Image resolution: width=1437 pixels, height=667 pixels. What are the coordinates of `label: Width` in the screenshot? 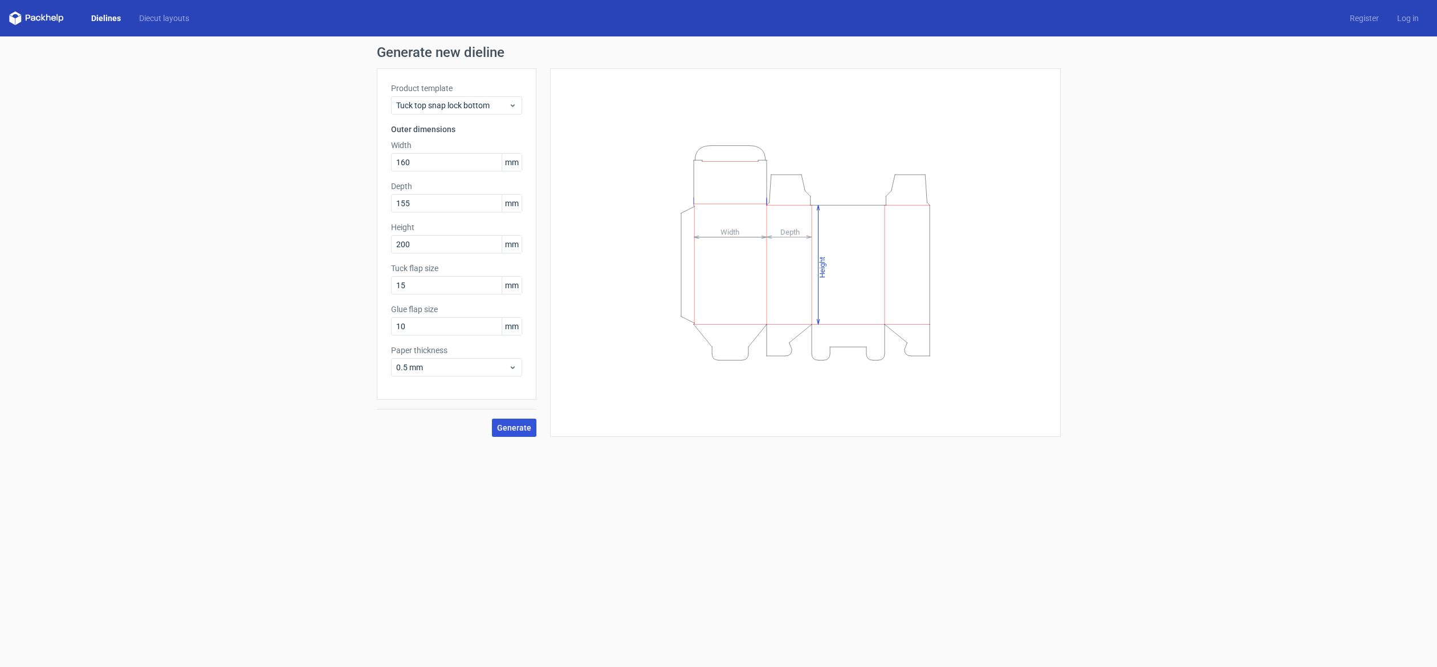 It's located at (456, 145).